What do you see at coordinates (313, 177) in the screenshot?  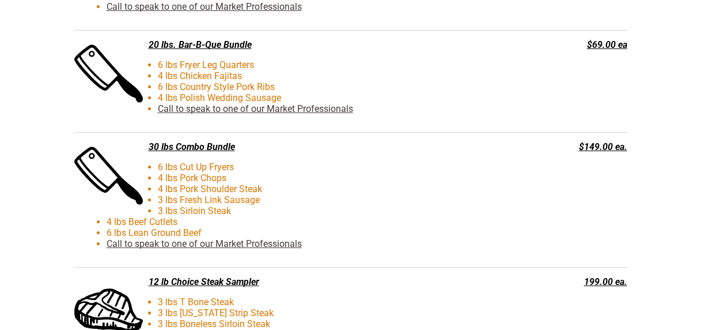 I see `li: 4 lbs Pork Chops` at bounding box center [313, 177].